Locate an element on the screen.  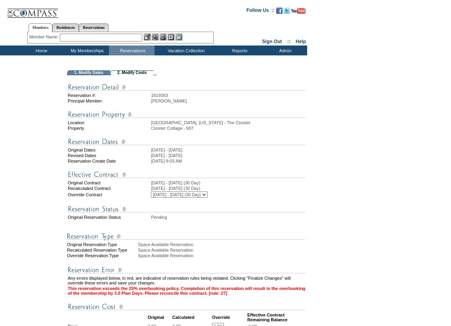
a: Become our fan on Facebook is located at coordinates (279, 12).